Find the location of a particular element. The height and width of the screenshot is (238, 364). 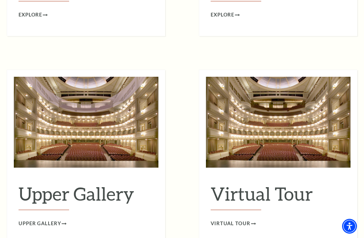

a: Upper Gallery is located at coordinates (42, 224).